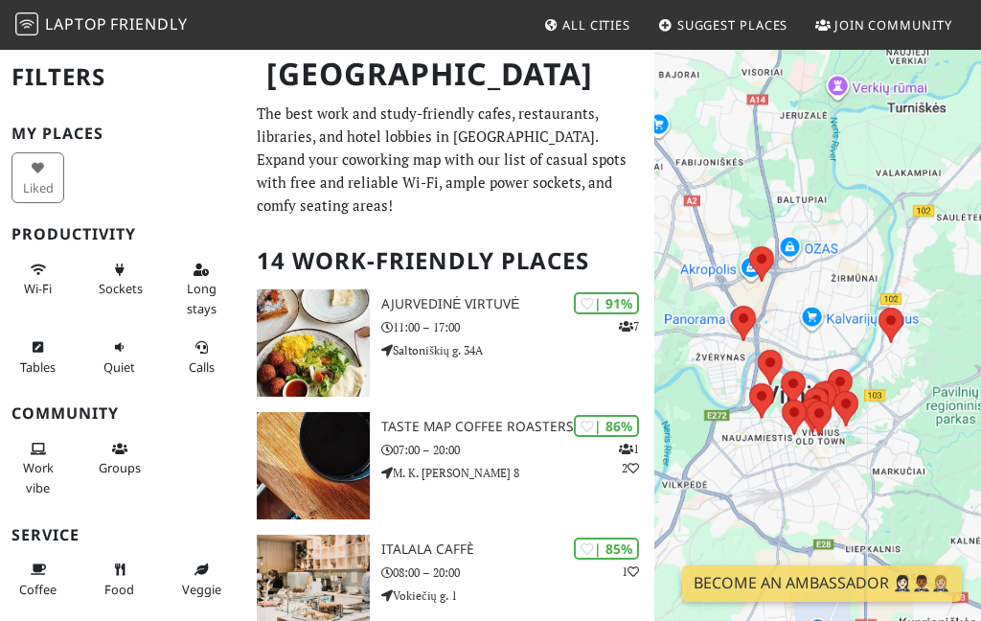  What do you see at coordinates (119, 367) in the screenshot?
I see `span: Quiet` at bounding box center [119, 367].